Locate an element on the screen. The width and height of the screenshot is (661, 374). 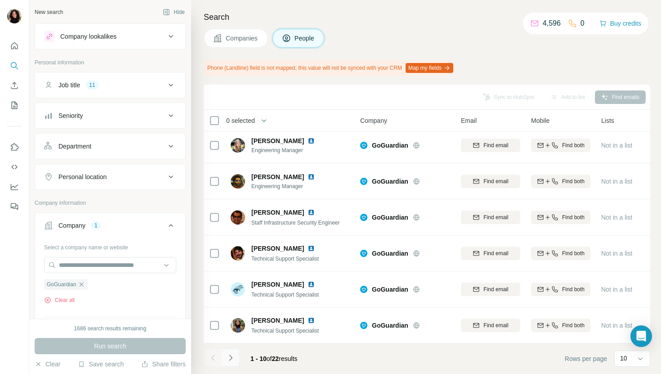
span: results is located at coordinates (274, 358).